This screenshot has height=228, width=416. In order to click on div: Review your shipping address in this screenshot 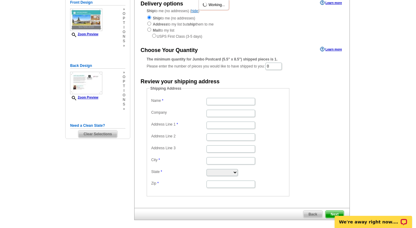, I will do `click(180, 81)`.